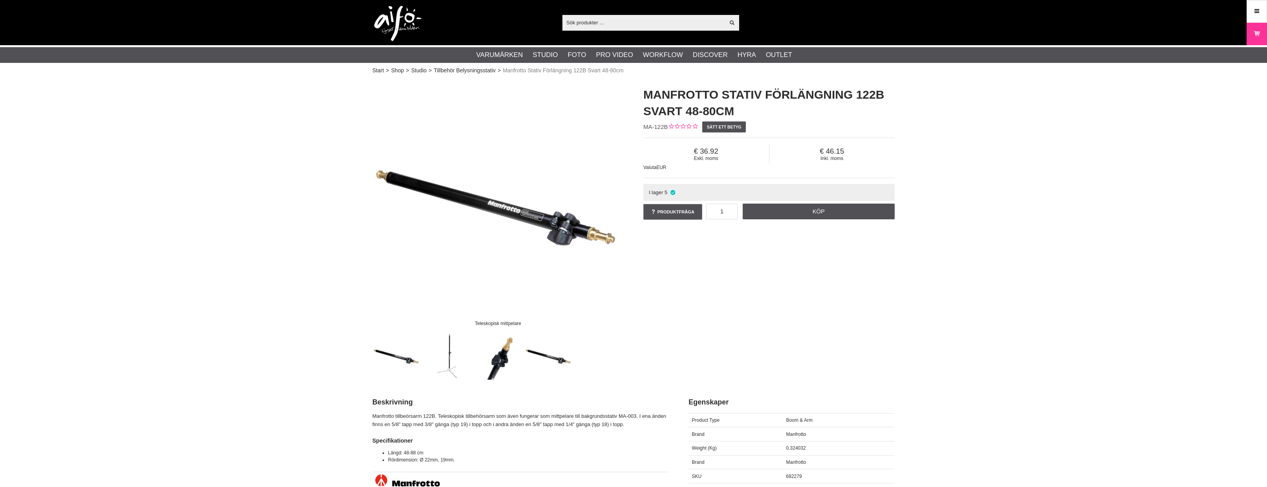 Image resolution: width=1267 pixels, height=487 pixels. What do you see at coordinates (577, 55) in the screenshot?
I see `a: Foto` at bounding box center [577, 55].